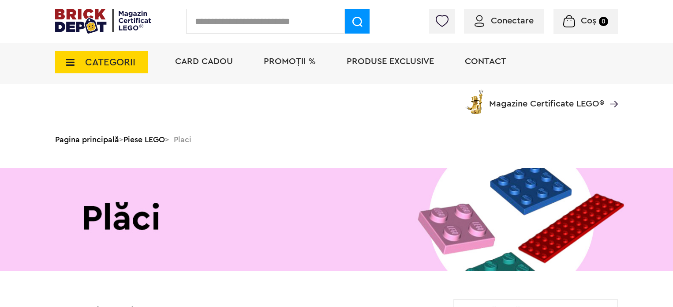 Image resolution: width=673 pixels, height=307 pixels. I want to click on a: Magazine Certificate LEGO®, so click(611, 92).